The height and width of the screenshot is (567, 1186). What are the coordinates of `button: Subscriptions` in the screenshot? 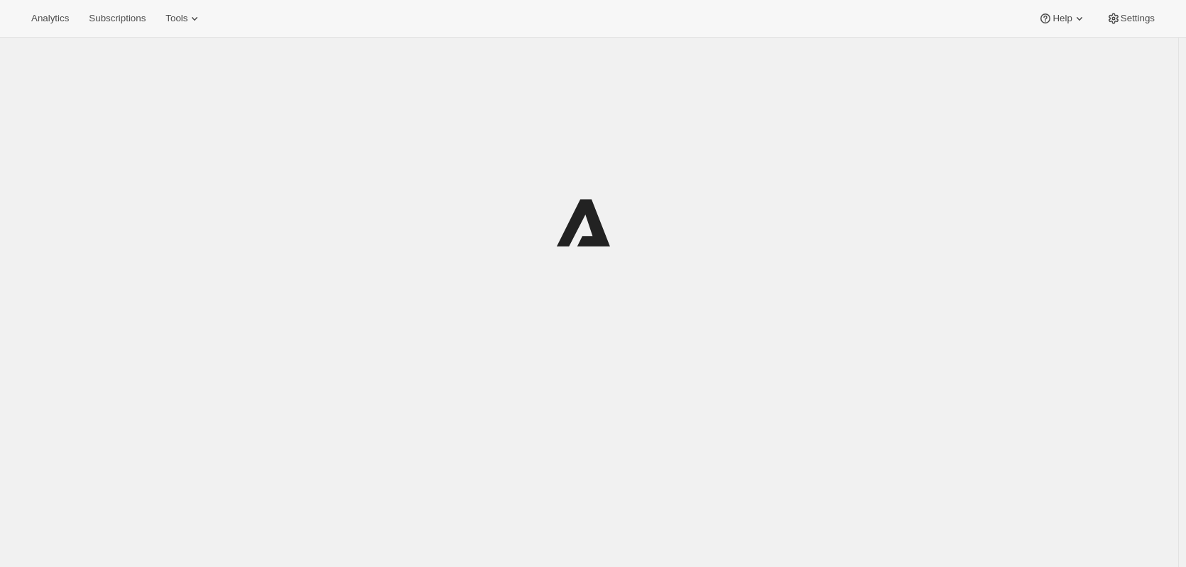 It's located at (117, 18).